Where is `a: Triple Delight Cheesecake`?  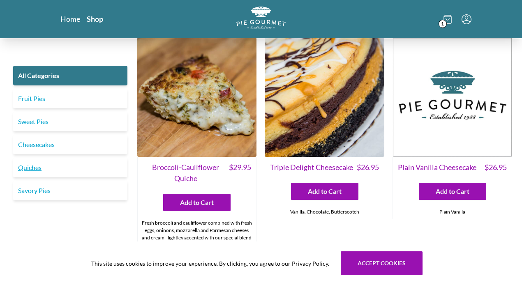 a: Triple Delight Cheesecake is located at coordinates (324, 97).